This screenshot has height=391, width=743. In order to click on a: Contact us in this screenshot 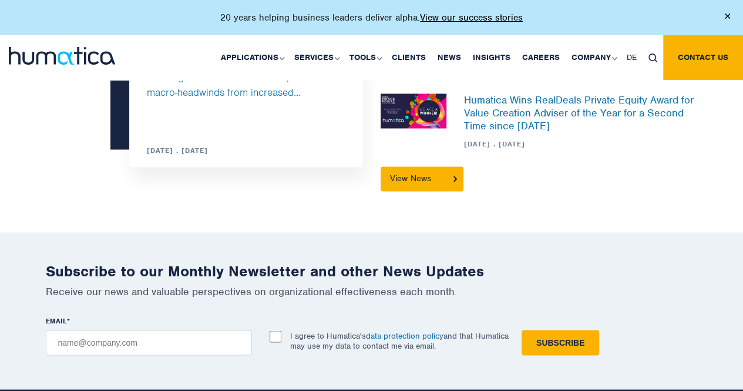, I will do `click(703, 58)`.